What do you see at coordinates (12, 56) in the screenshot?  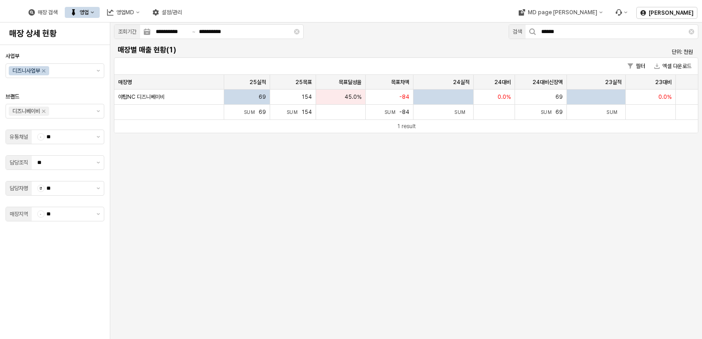 I see `span: 사업부` at bounding box center [12, 56].